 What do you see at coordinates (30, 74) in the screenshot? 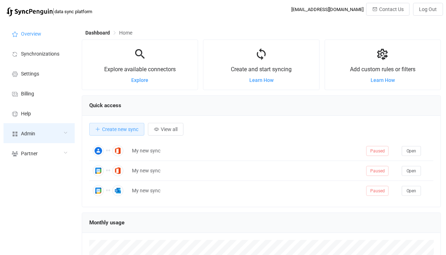
I see `span: Settings` at bounding box center [30, 74].